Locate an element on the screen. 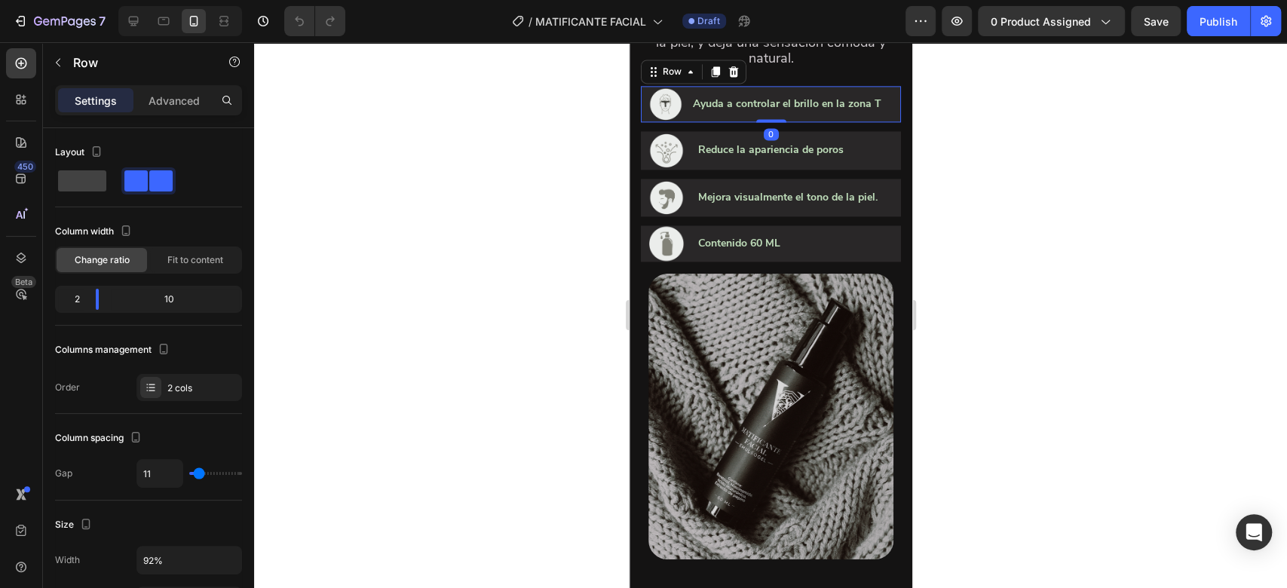  div: Column spacing is located at coordinates (100, 438).